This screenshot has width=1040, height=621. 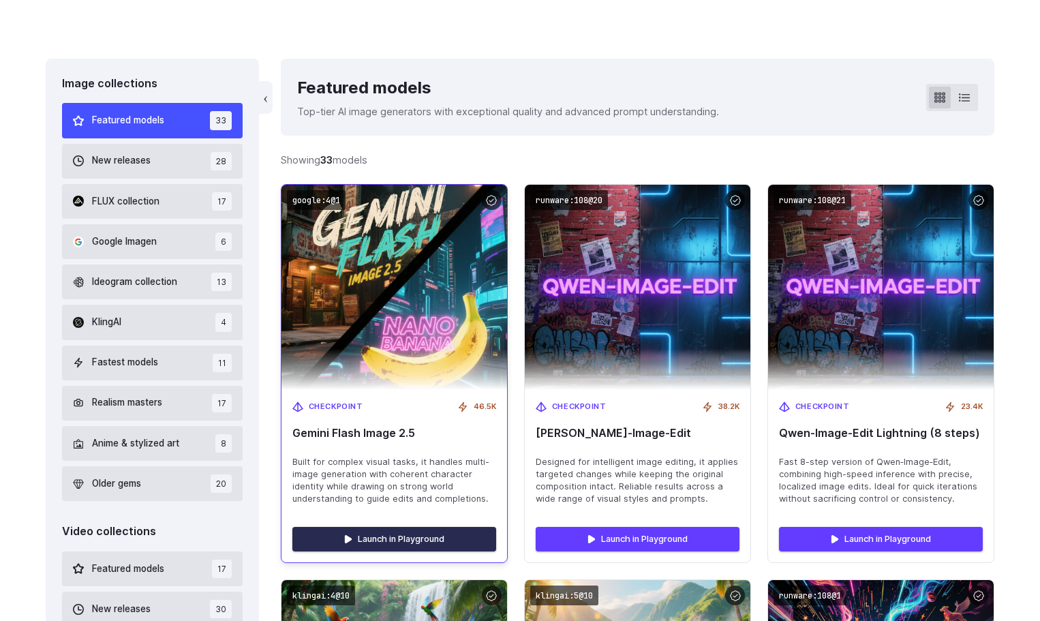 I want to click on div: Showing models, so click(x=324, y=159).